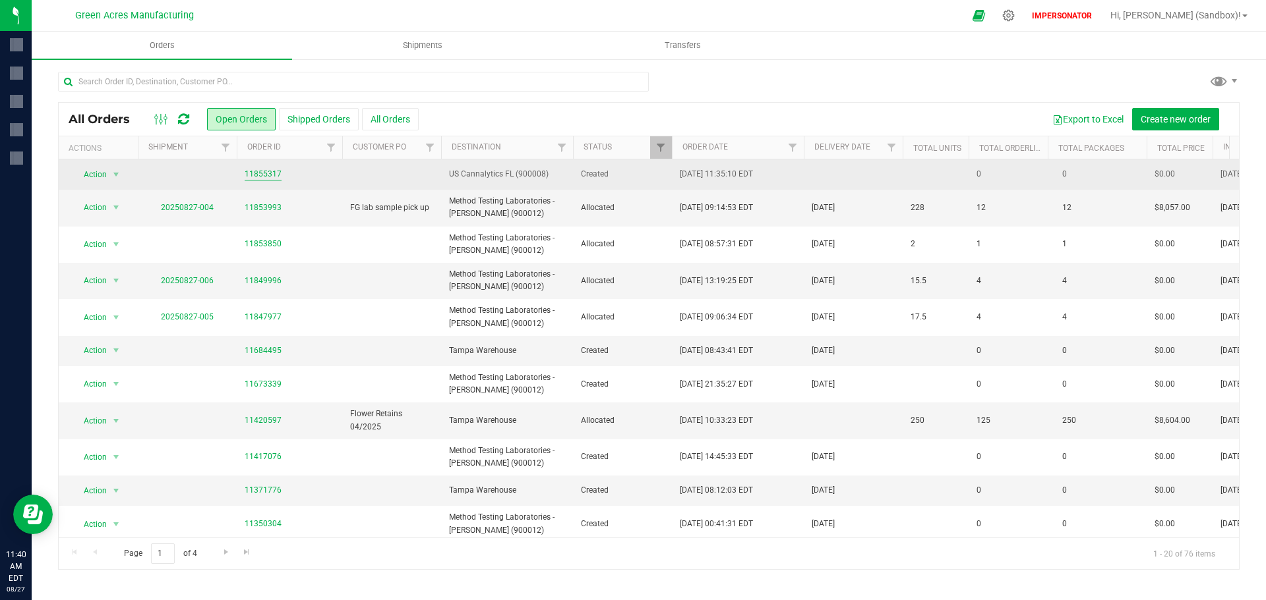  I want to click on a: Destination, so click(476, 147).